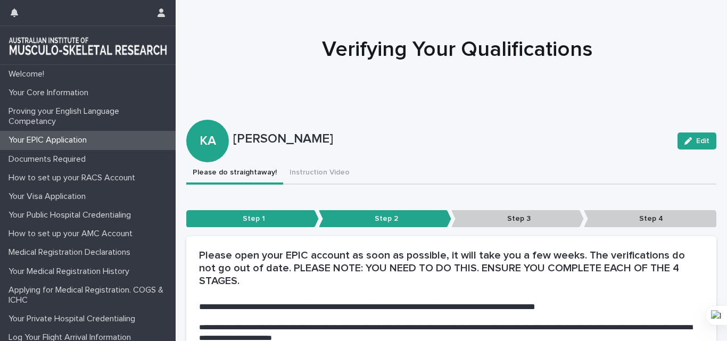 This screenshot has height=341, width=727. What do you see at coordinates (518, 219) in the screenshot?
I see `p: Step 3` at bounding box center [518, 219].